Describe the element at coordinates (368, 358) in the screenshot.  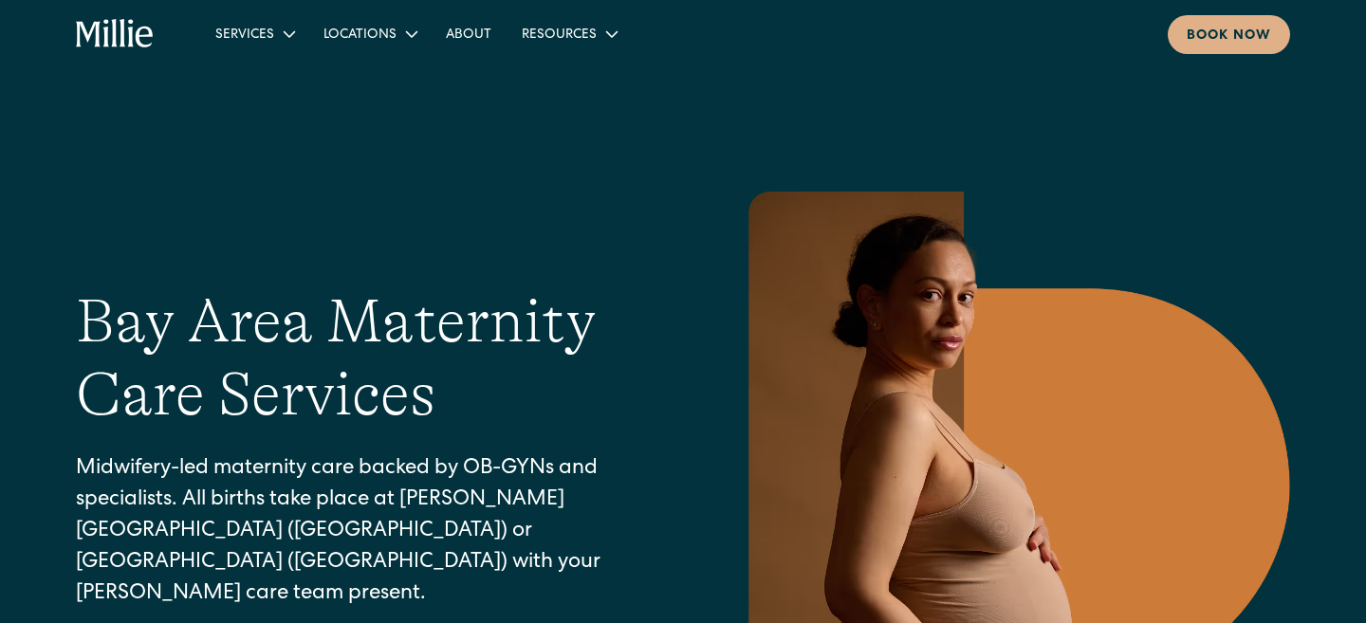
I see `h1: Bay Area Maternity Care Services` at that location.